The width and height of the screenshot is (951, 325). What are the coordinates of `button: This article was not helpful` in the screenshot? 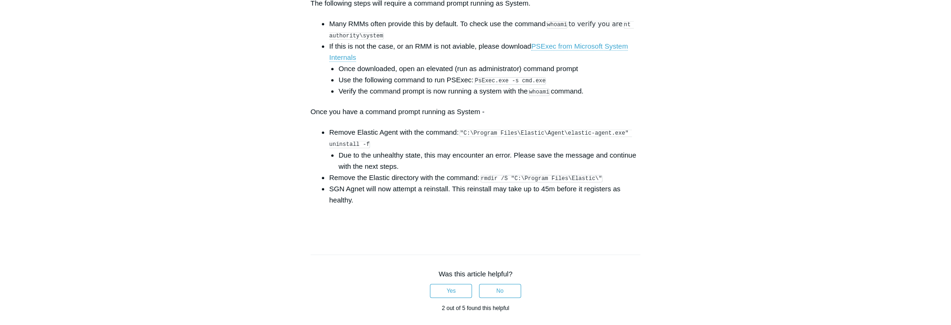 It's located at (500, 291).